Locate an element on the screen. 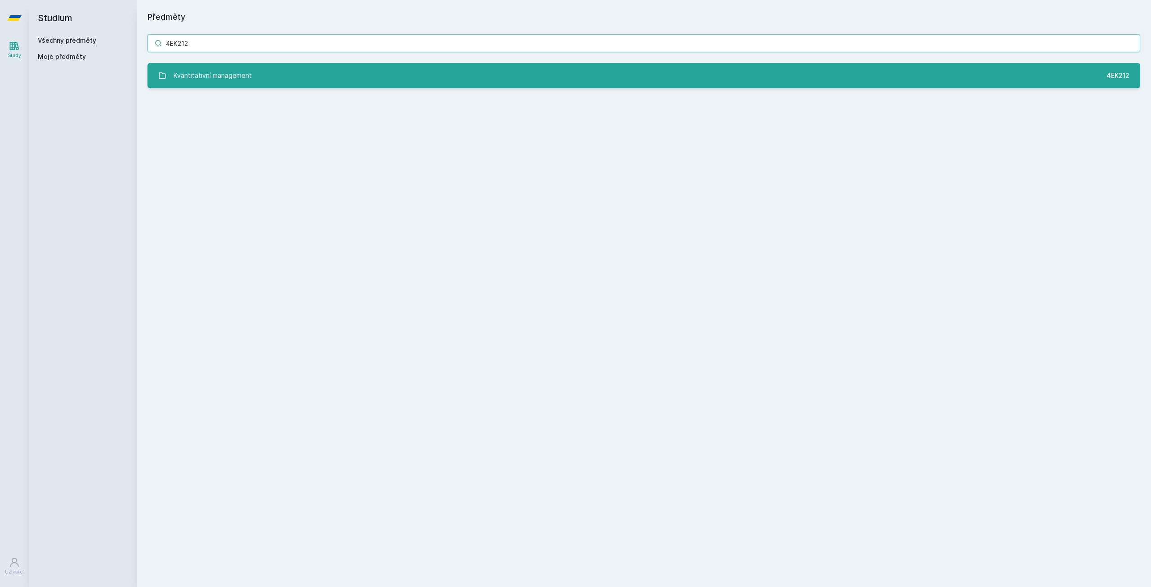 This screenshot has width=1151, height=587. h1: Předměty is located at coordinates (644, 17).